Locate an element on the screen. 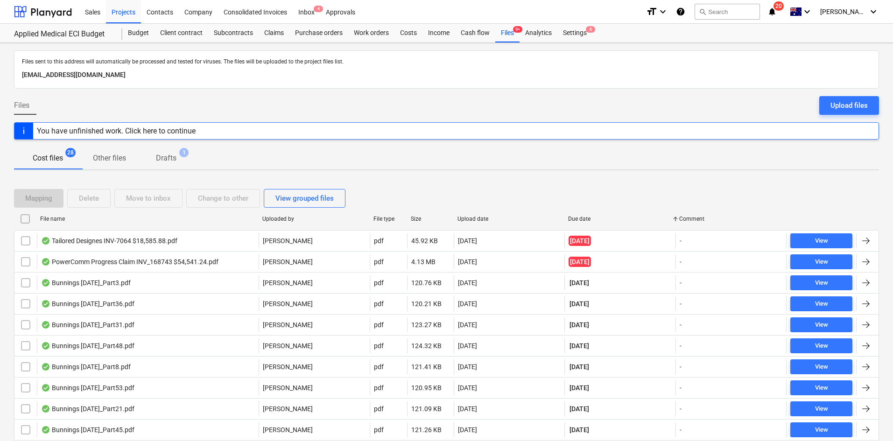 This screenshot has height=441, width=893. div: File type is located at coordinates (388, 219).